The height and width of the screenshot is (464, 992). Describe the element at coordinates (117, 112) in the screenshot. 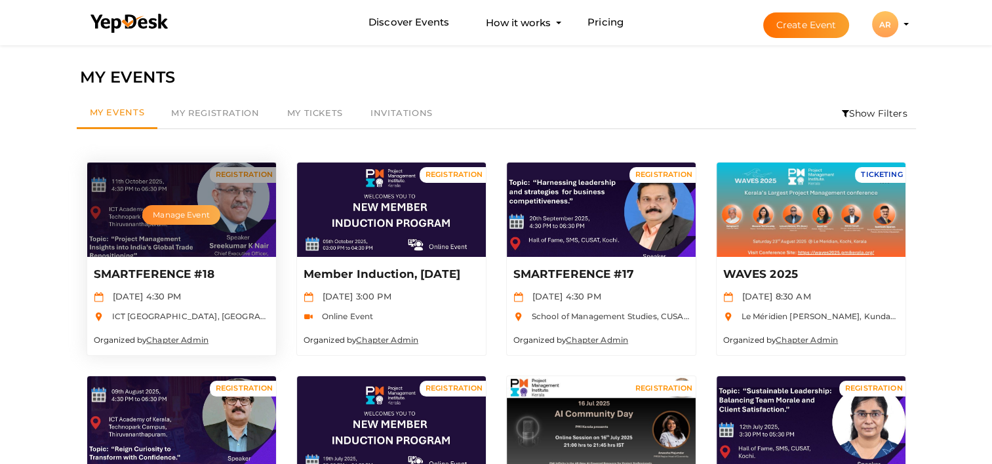

I see `span: My Events` at that location.